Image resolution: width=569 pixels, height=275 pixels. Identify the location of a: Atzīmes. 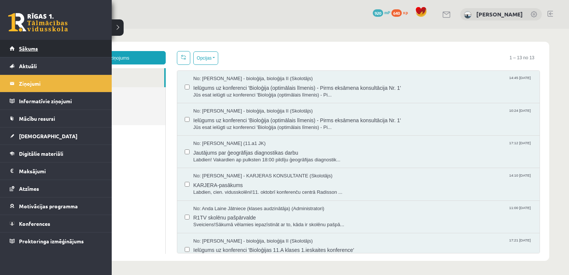
(56, 188).